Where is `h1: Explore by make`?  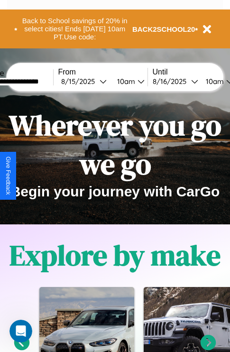
h1: Explore by make is located at coordinates (115, 255).